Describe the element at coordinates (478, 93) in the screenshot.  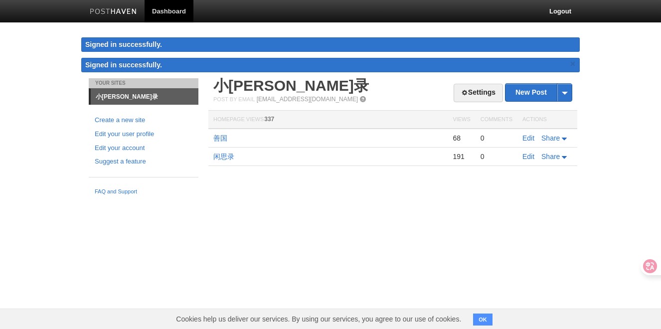
I see `a: Settings` at that location.